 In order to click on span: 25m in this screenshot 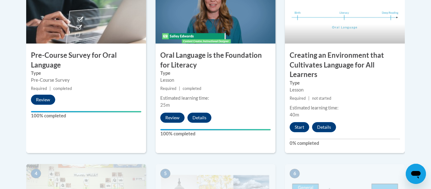, I will do `click(165, 105)`.